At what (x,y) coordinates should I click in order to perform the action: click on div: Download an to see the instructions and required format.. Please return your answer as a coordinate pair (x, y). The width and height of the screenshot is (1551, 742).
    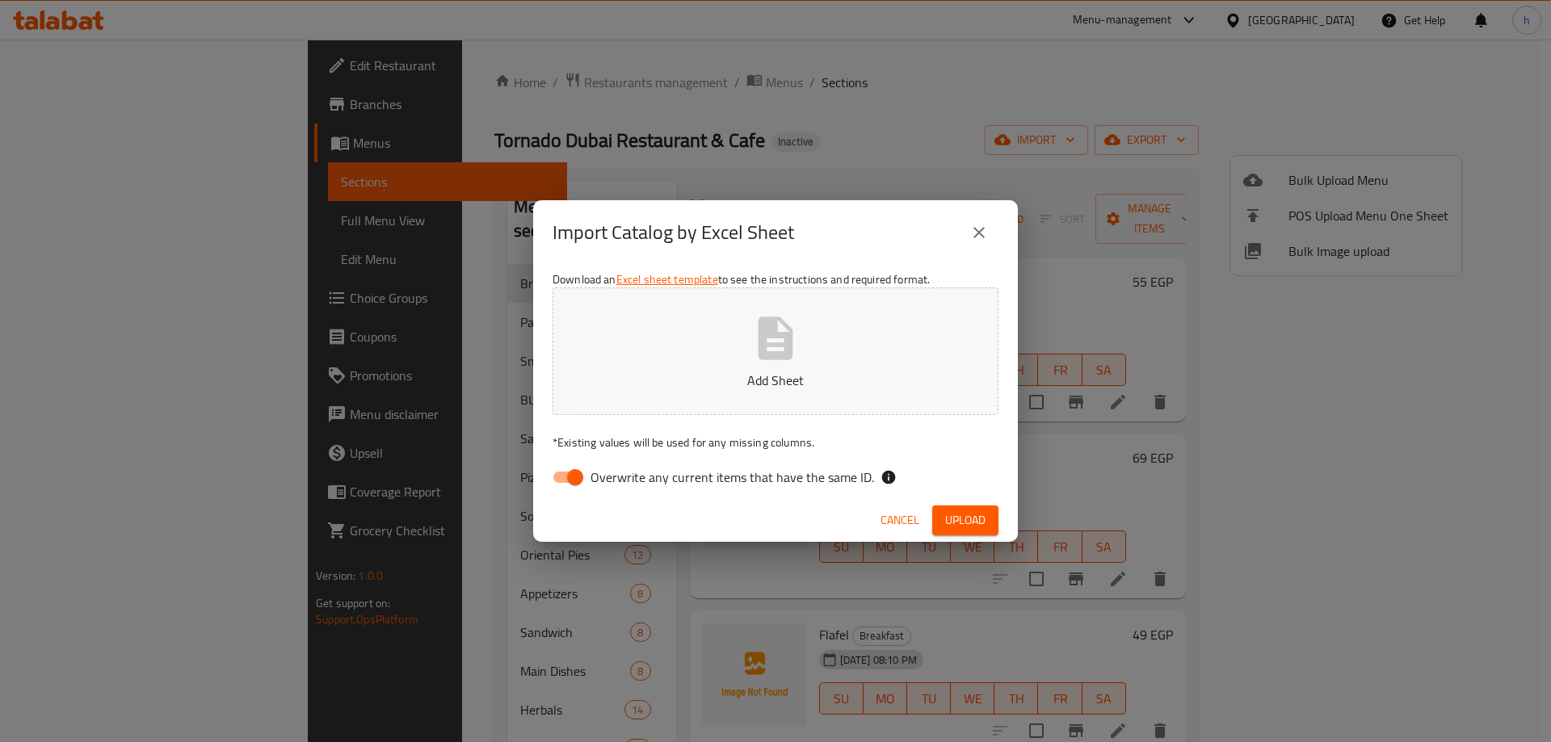
    Looking at the image, I should click on (775, 382).